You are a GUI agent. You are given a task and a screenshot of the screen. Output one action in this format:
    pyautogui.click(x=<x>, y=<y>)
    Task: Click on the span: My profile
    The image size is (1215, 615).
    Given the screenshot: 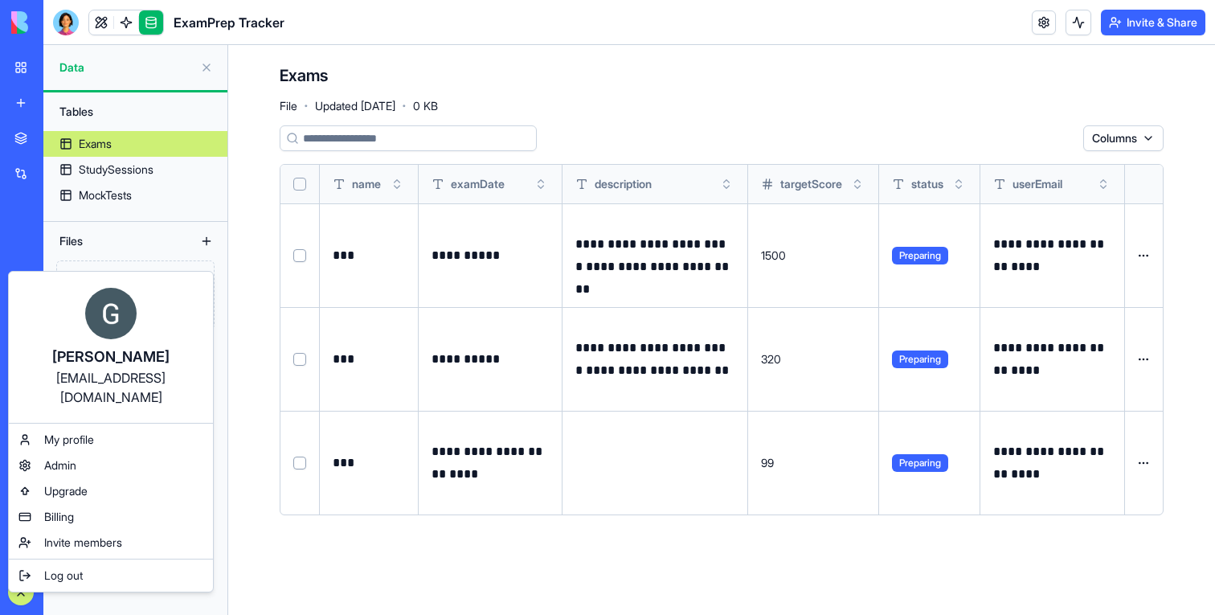 What is the action you would take?
    pyautogui.click(x=69, y=440)
    